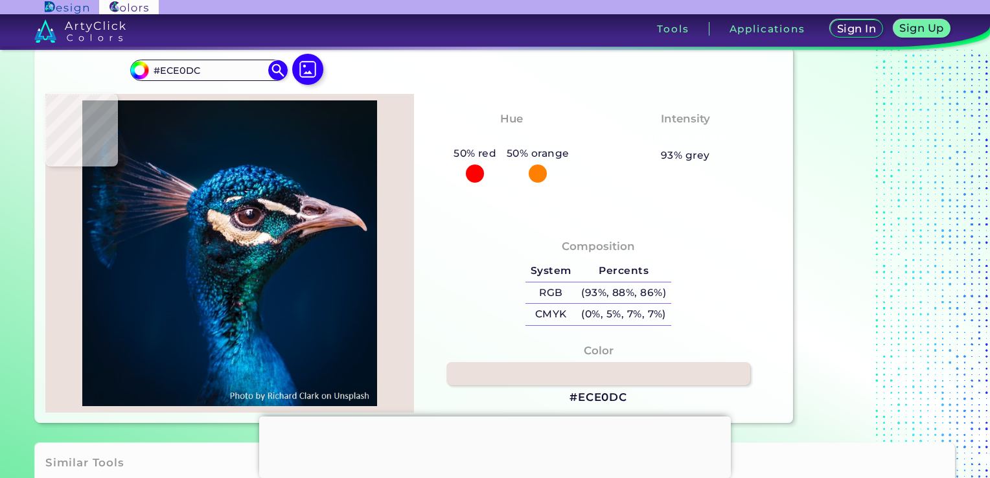 The image size is (990, 478). What do you see at coordinates (623, 293) in the screenshot?
I see `h5: (93%, 88%, 86%)` at bounding box center [623, 293].